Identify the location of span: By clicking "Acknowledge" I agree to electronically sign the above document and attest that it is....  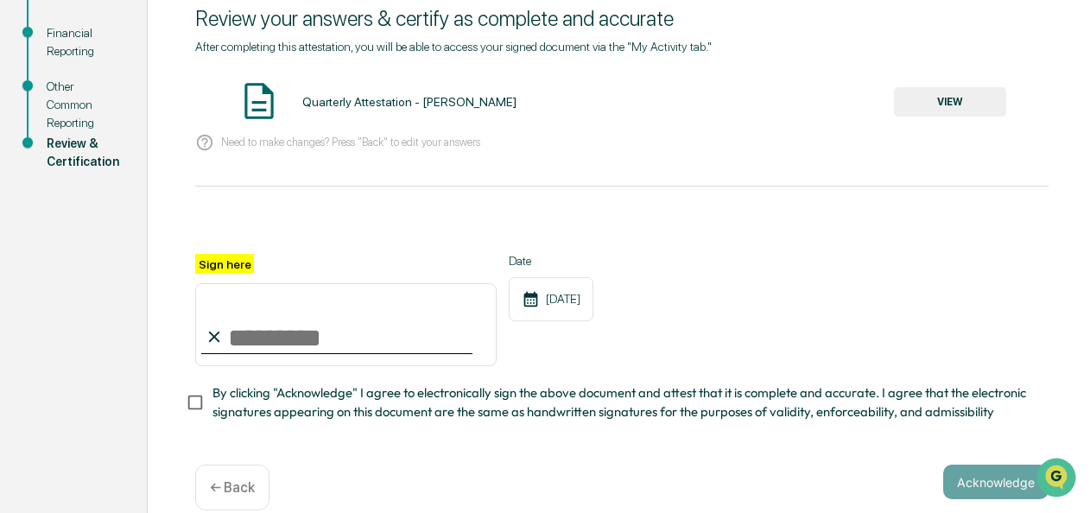
(624, 403).